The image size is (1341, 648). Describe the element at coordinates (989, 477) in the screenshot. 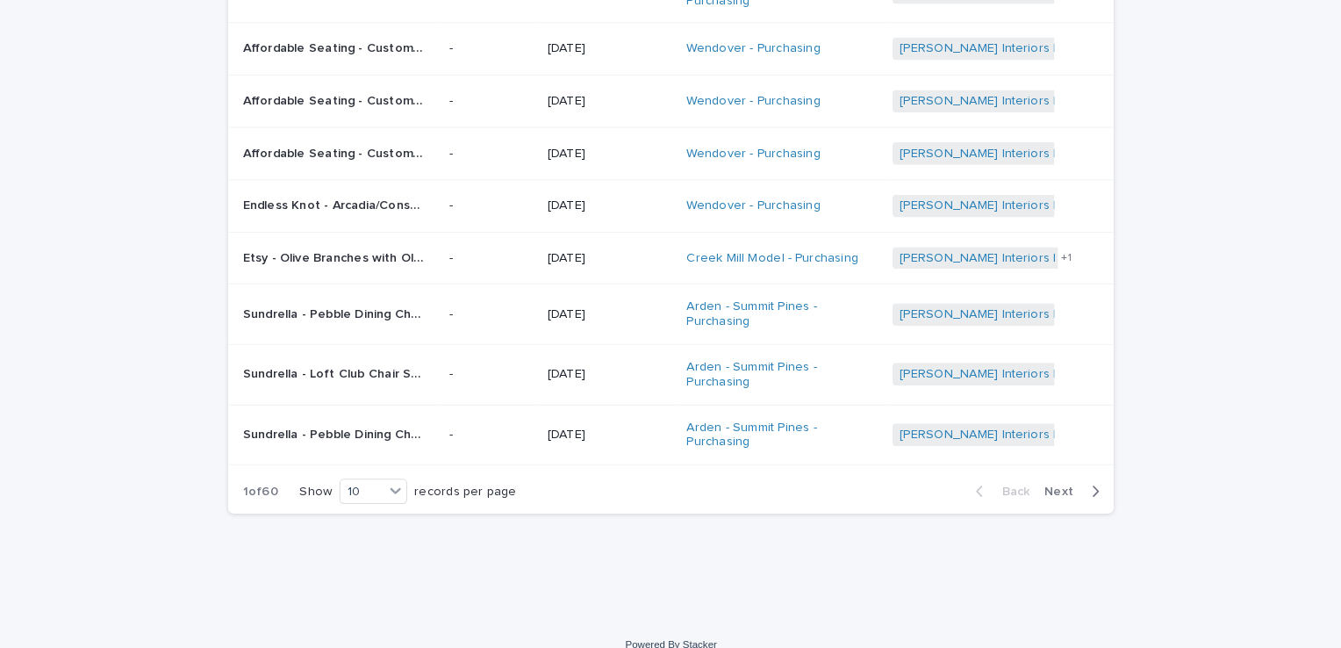

I see `button: Back` at that location.